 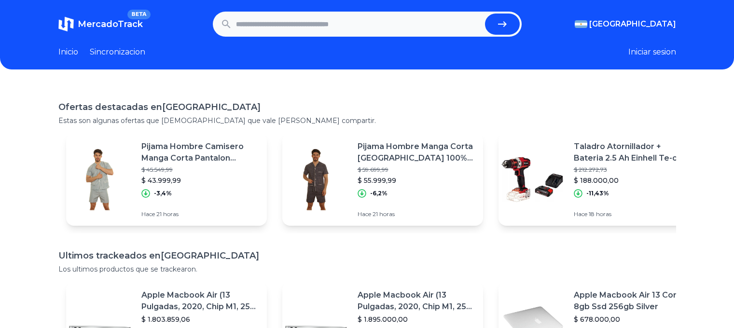 What do you see at coordinates (68, 52) in the screenshot?
I see `a: Inicio` at bounding box center [68, 52].